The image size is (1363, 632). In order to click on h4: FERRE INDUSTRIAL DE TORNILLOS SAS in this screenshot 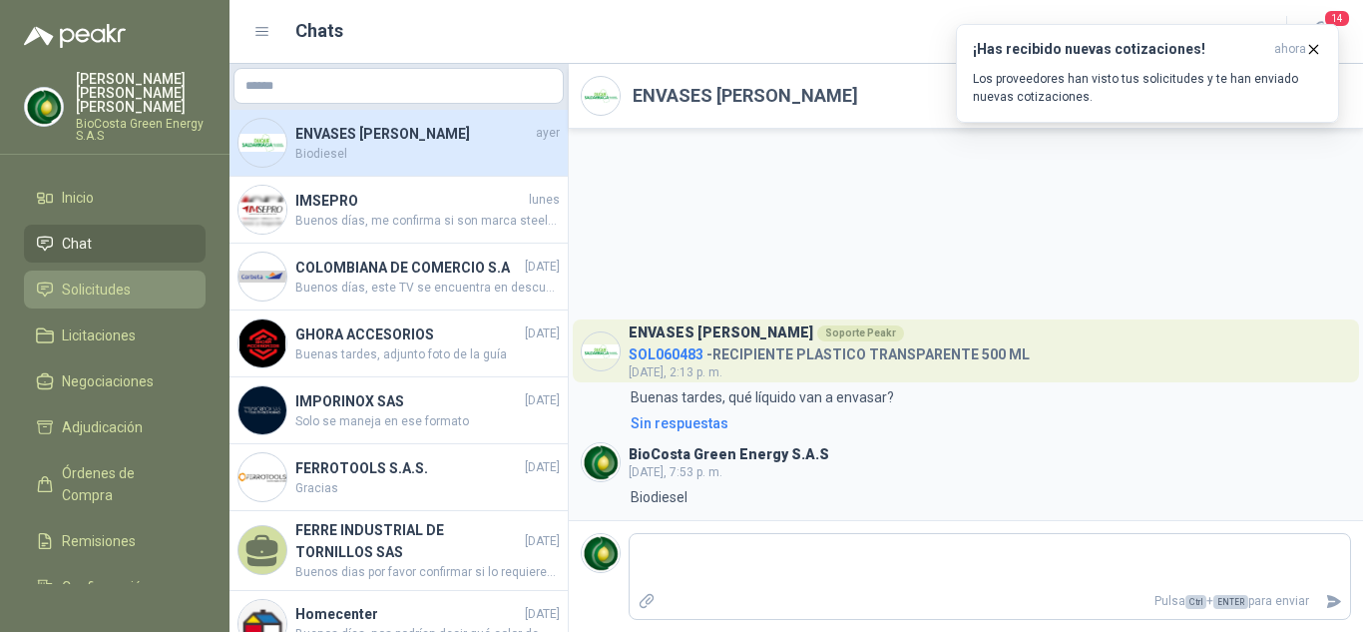, I will do `click(408, 541)`.